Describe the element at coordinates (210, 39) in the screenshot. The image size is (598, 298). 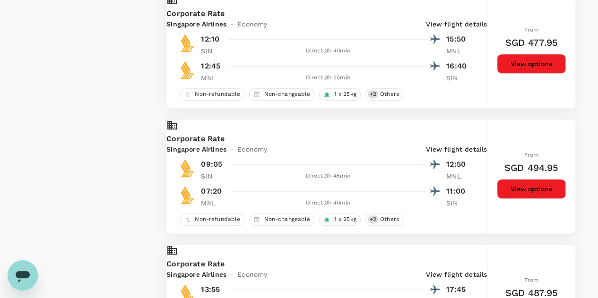
I see `p: 12:10` at that location.